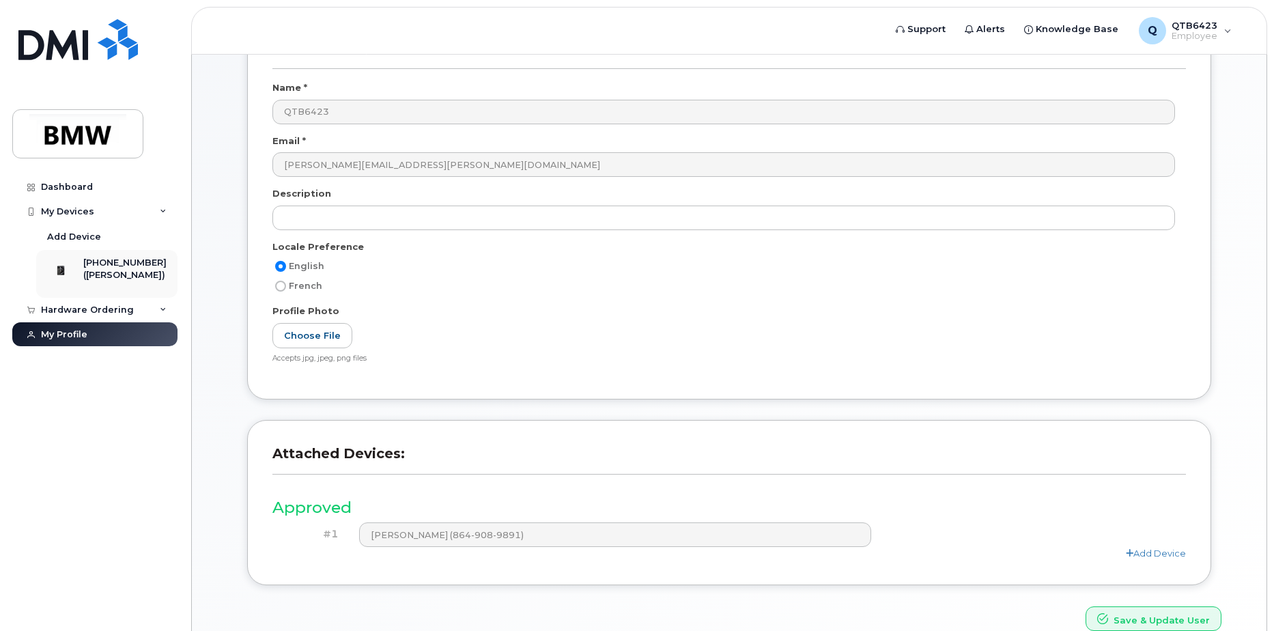 Image resolution: width=1274 pixels, height=631 pixels. What do you see at coordinates (926, 29) in the screenshot?
I see `span: Support` at bounding box center [926, 29].